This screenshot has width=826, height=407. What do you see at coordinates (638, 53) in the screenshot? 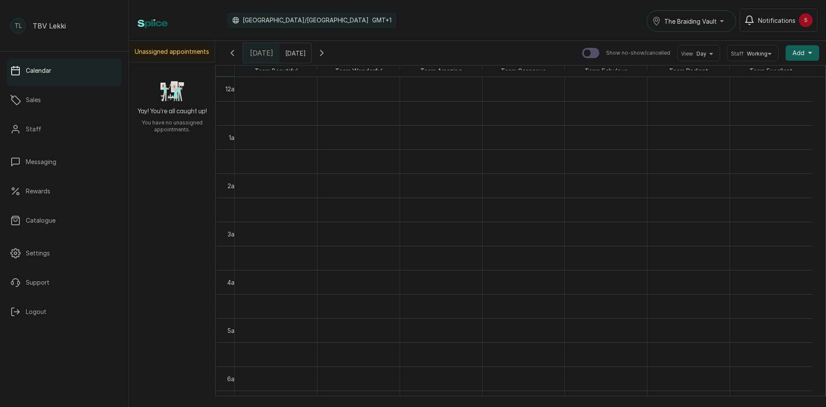
I see `p: Show no-show/cancelled` at bounding box center [638, 53].